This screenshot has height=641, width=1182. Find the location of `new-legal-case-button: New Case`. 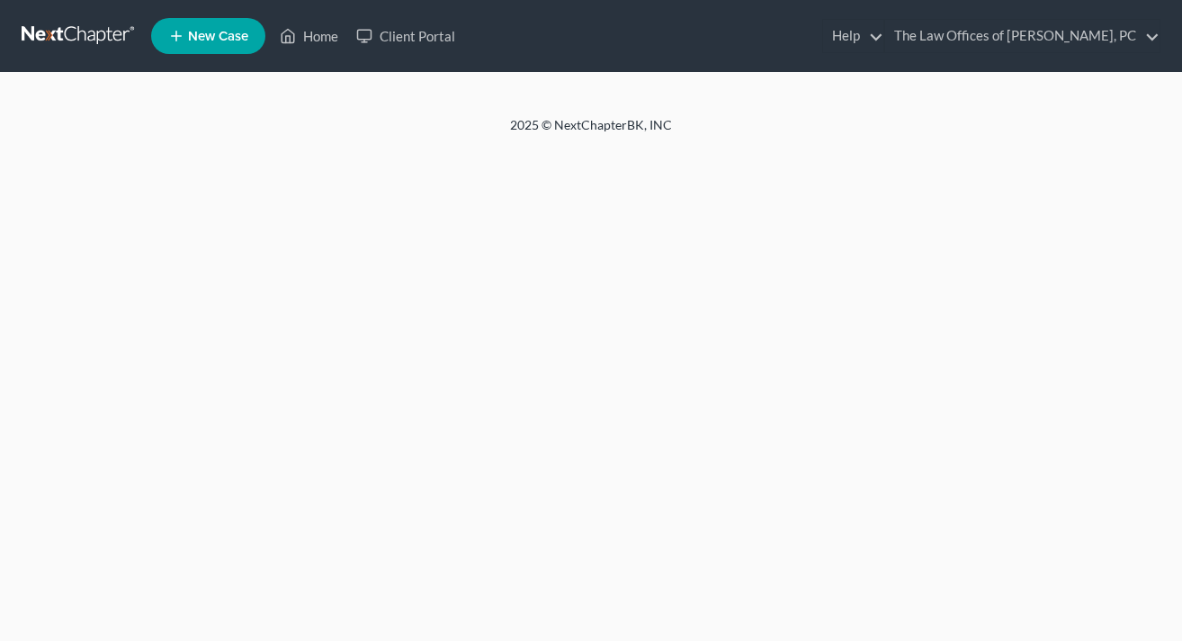

new-legal-case-button: New Case is located at coordinates (208, 36).